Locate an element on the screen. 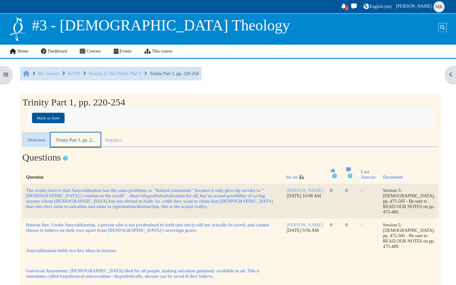  div: Show notification window with 2 new notifications is located at coordinates (344, 7).